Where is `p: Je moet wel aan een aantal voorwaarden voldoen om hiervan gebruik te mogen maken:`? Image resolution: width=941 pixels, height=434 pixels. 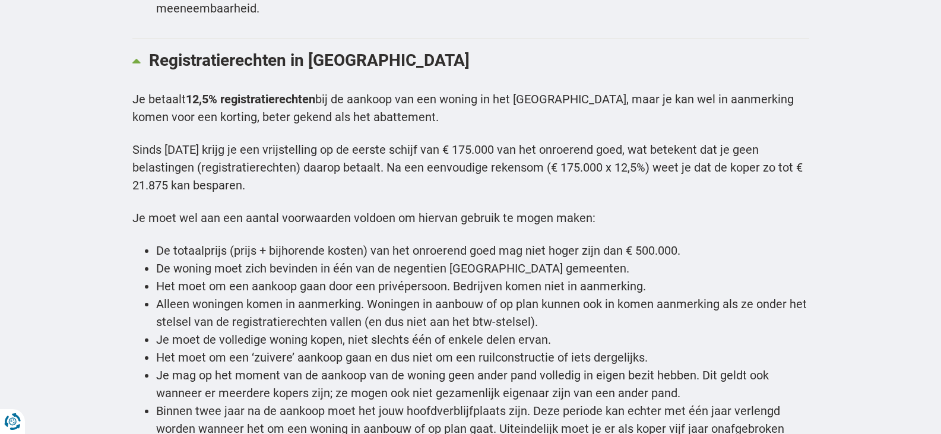
p: Je moet wel aan een aantal voorwaarden voldoen om hiervan gebruik te mogen maken: is located at coordinates (471, 218).